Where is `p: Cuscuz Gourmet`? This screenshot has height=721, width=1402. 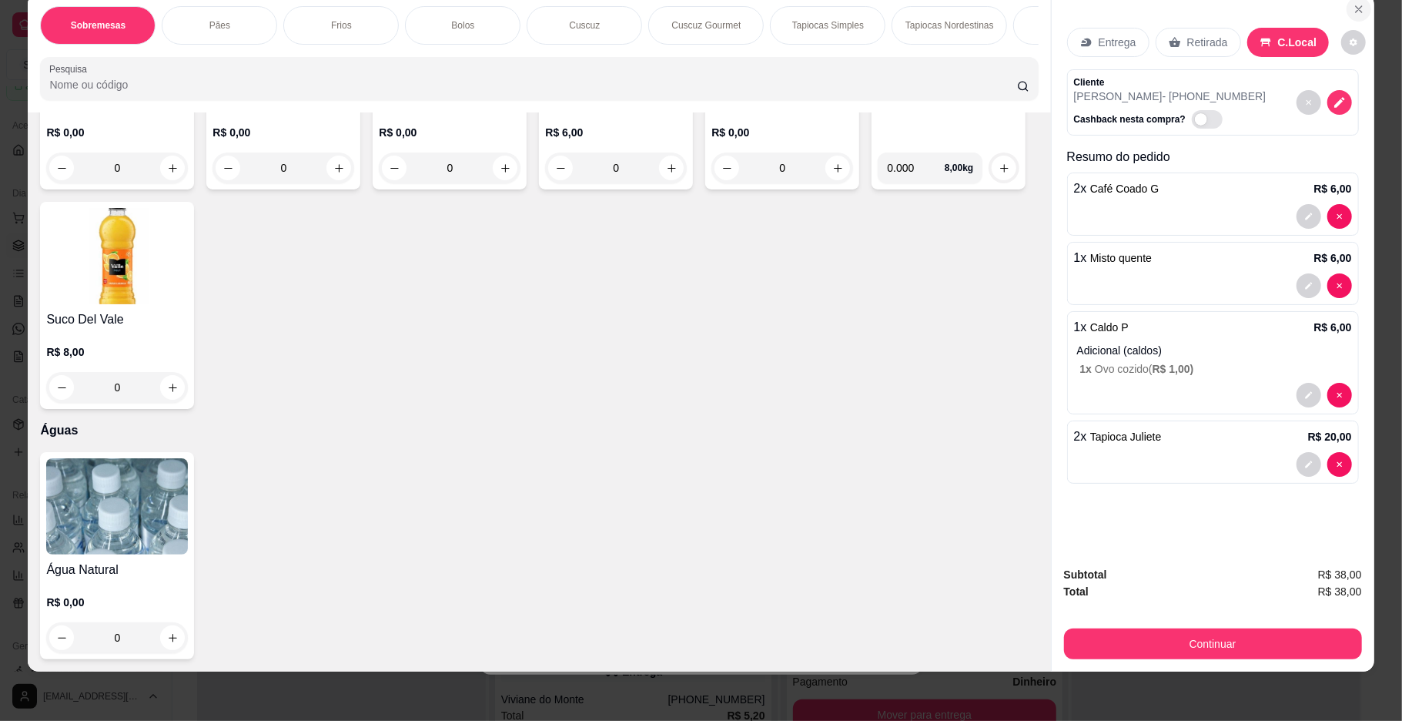 p: Cuscuz Gourmet is located at coordinates (706, 25).